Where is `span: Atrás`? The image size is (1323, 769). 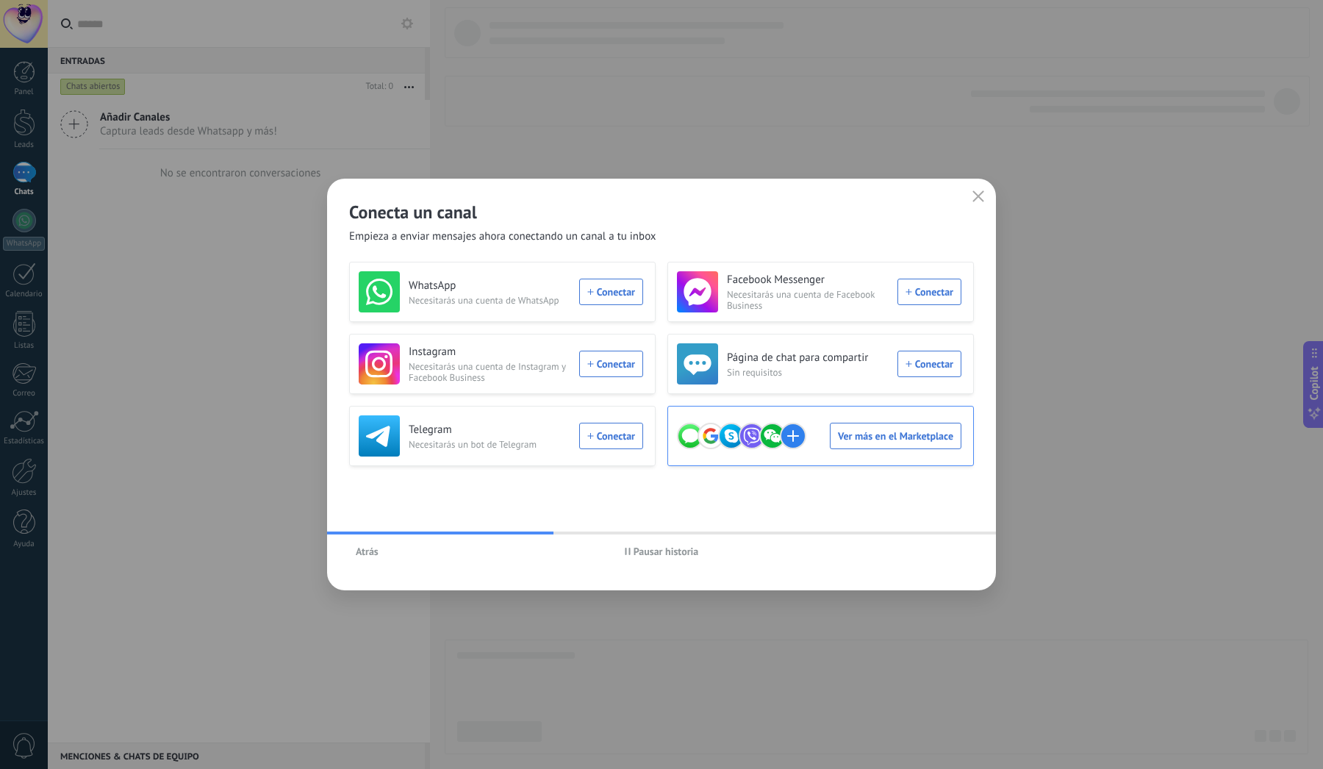 span: Atrás is located at coordinates (367, 551).